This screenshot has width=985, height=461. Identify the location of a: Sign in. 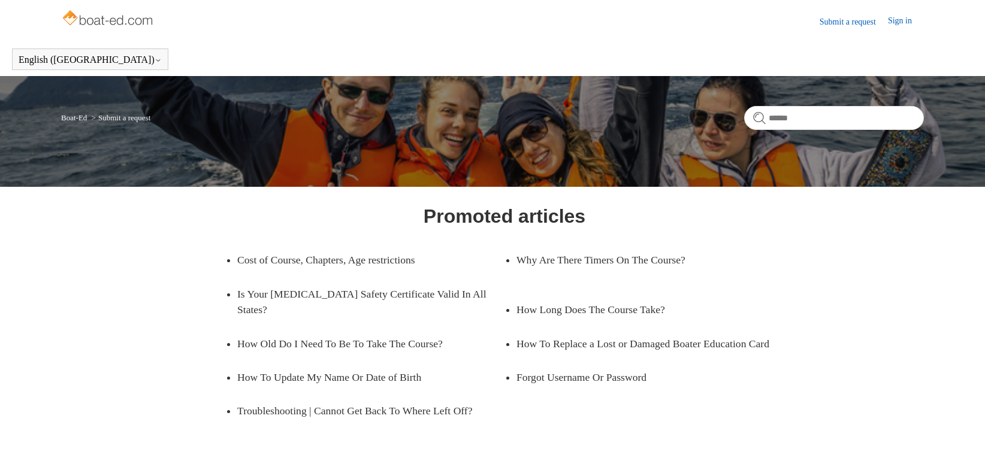
(906, 22).